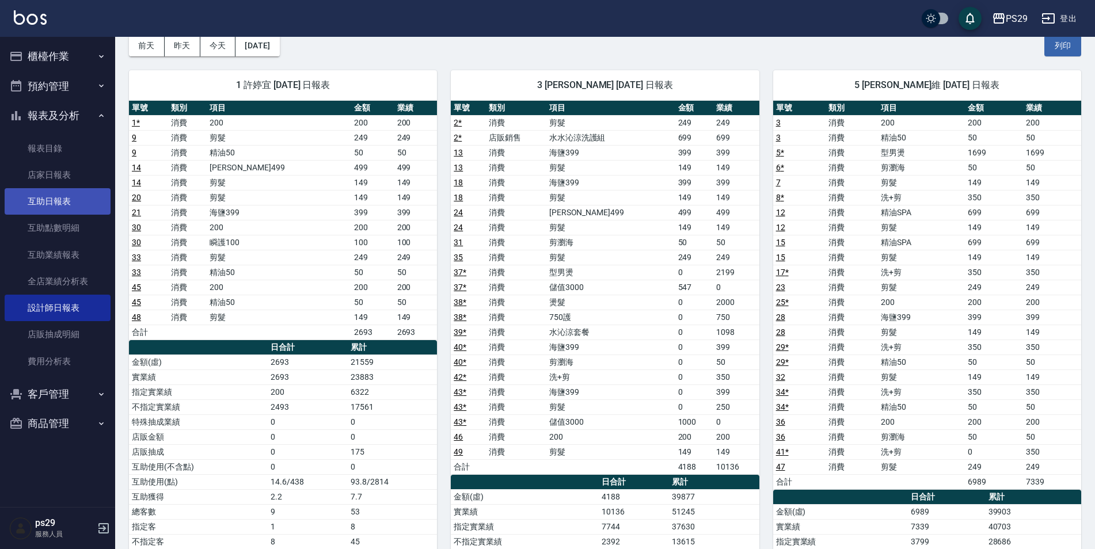 The image size is (1095, 549). I want to click on td: 100, so click(373, 242).